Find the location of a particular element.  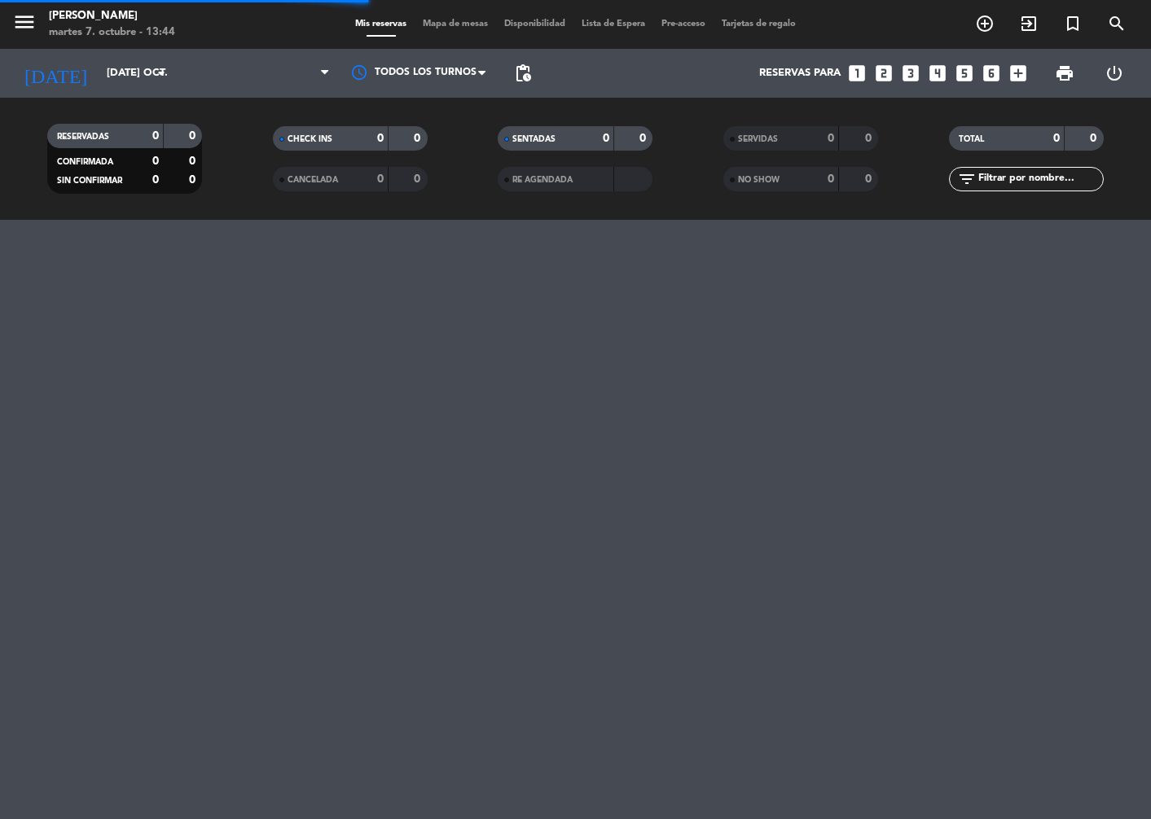

i: exit_to_app is located at coordinates (1029, 24).